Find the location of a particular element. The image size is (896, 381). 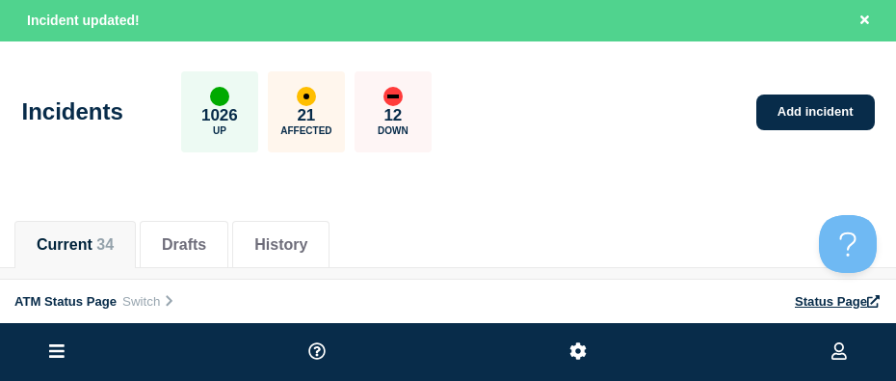

button: Drafts is located at coordinates (184, 245).